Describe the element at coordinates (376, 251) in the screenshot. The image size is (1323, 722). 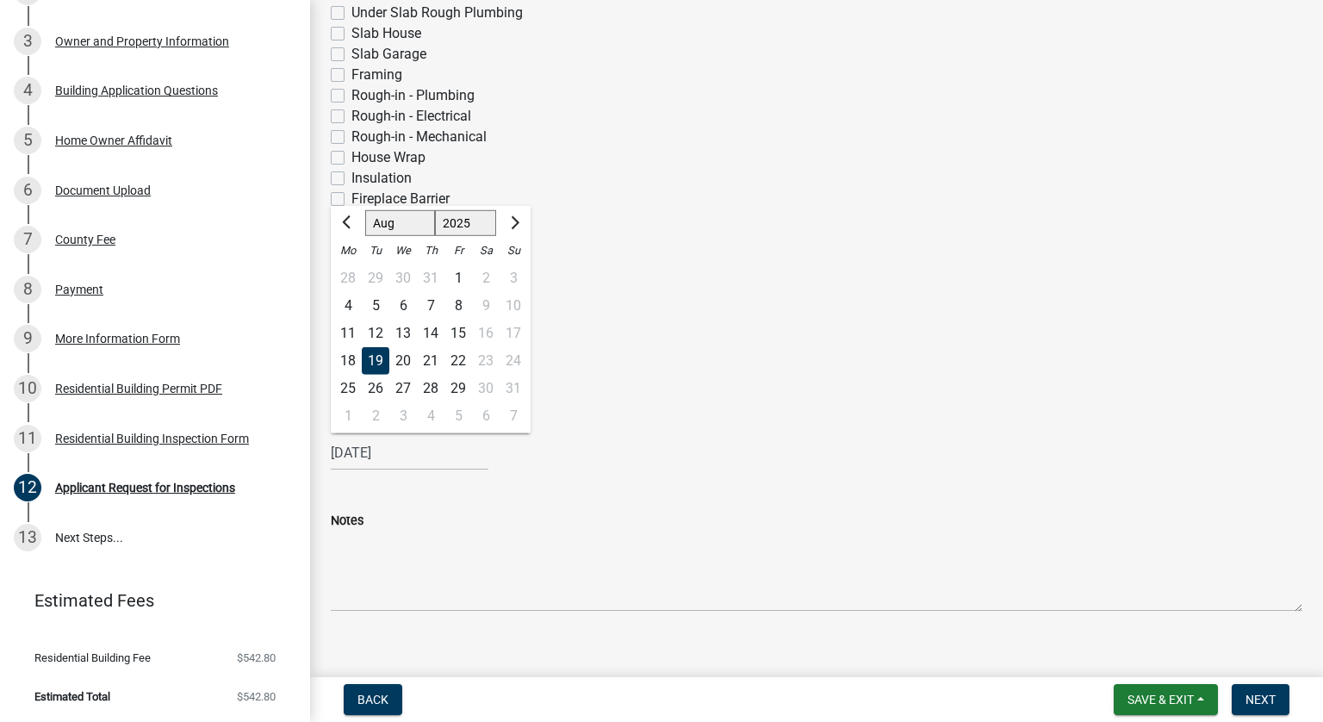
I see `div: Tu` at that location.